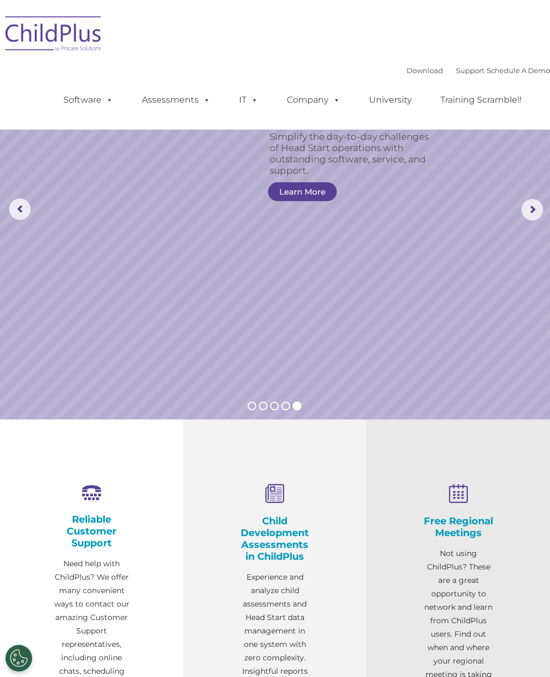  I want to click on a: Download, so click(425, 70).